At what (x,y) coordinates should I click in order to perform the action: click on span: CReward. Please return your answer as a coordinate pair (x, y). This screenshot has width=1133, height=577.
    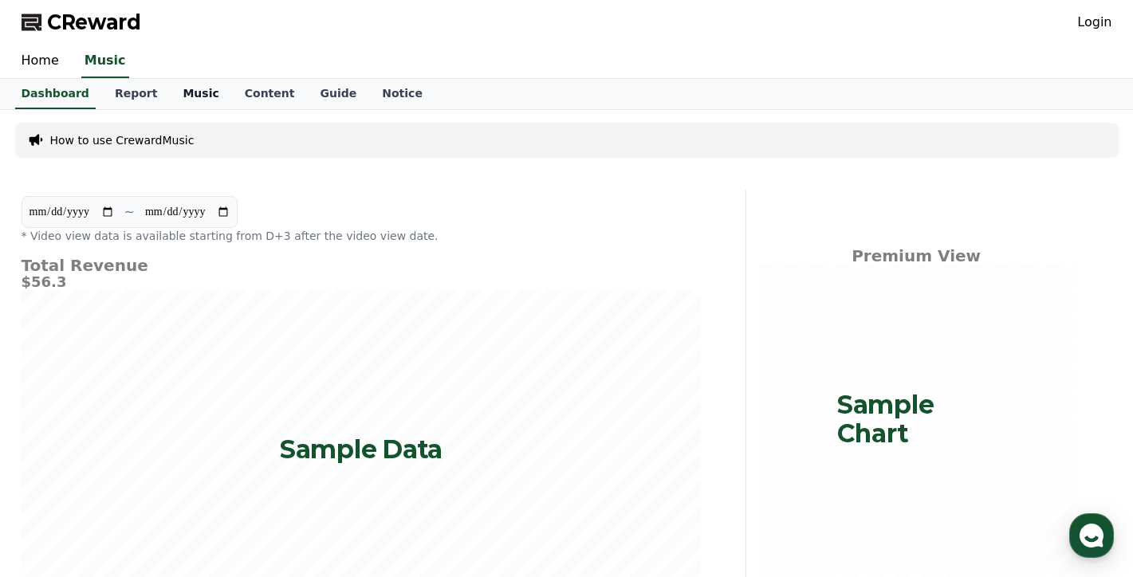
    Looking at the image, I should click on (94, 22).